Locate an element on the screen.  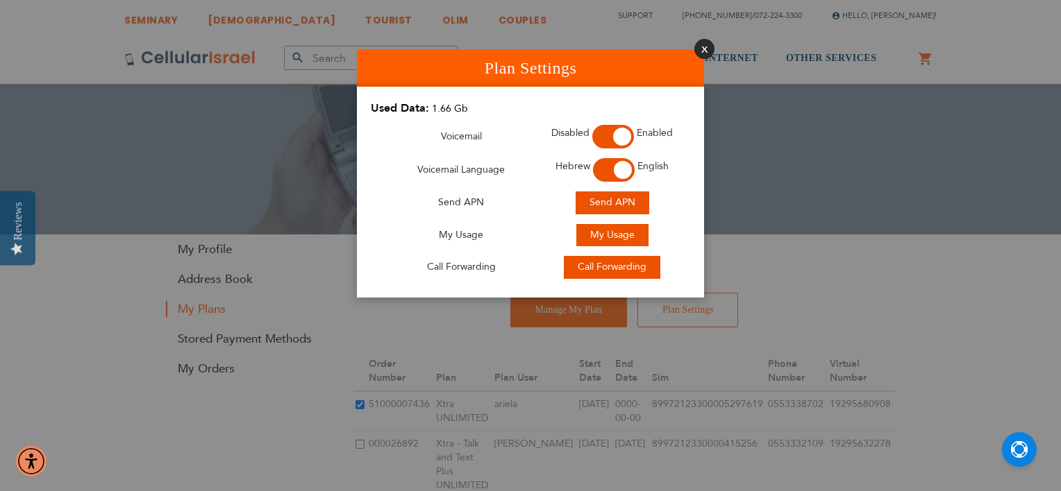
div: Accessibility Menu is located at coordinates (31, 462).